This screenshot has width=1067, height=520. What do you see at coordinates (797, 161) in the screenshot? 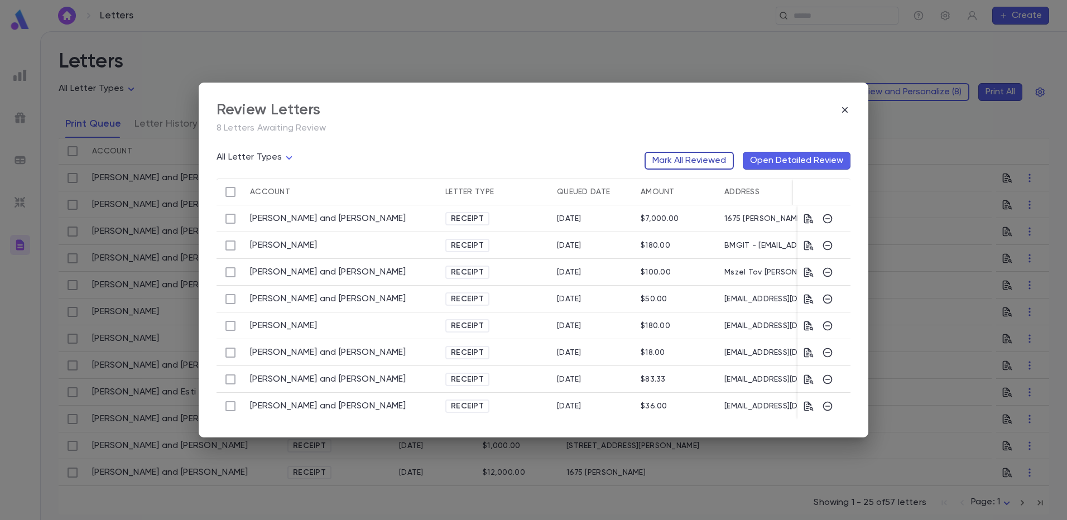
I see `button: Open Detailed Review` at bounding box center [797, 161].